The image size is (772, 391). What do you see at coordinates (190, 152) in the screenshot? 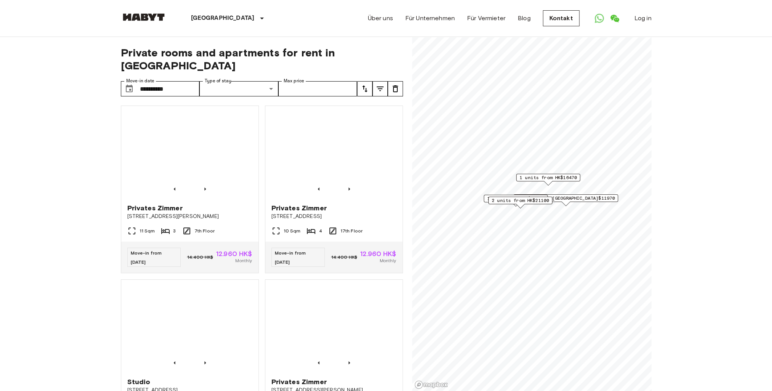
I see `img: Marketing picture of unit HK-01-046-007-01` at bounding box center [190, 152].